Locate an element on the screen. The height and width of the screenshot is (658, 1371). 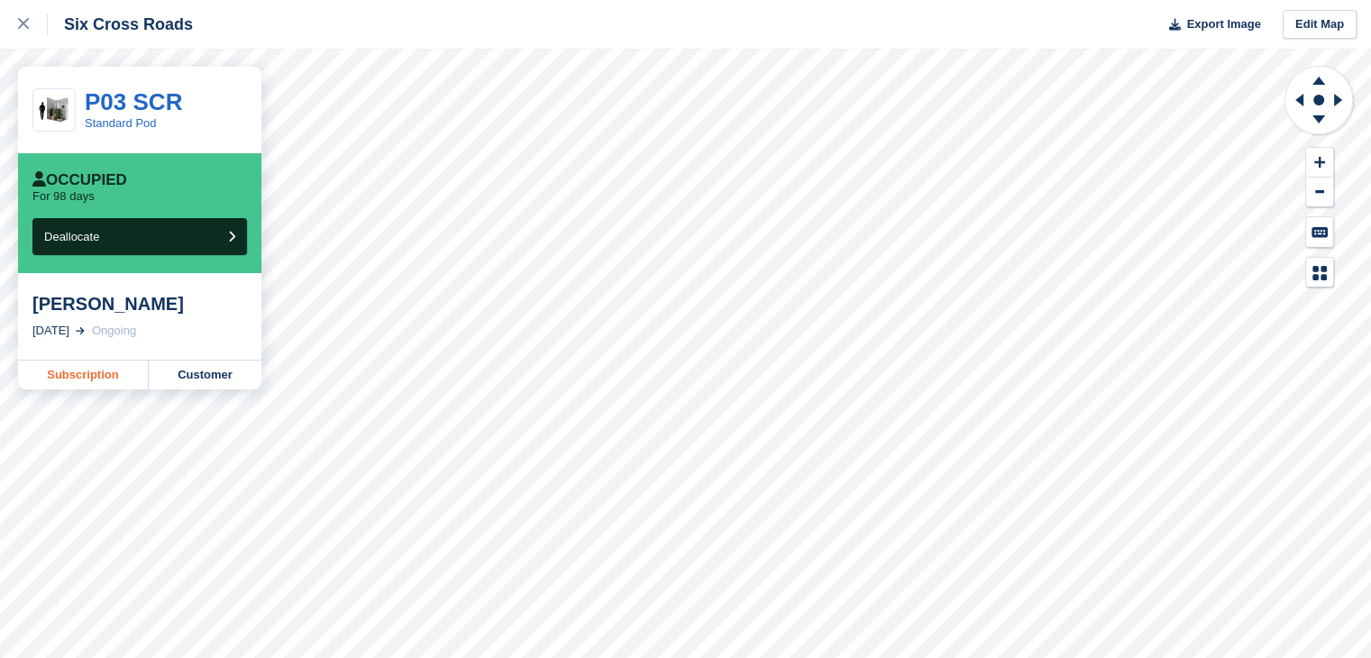
span: Deallocate is located at coordinates (71, 236).